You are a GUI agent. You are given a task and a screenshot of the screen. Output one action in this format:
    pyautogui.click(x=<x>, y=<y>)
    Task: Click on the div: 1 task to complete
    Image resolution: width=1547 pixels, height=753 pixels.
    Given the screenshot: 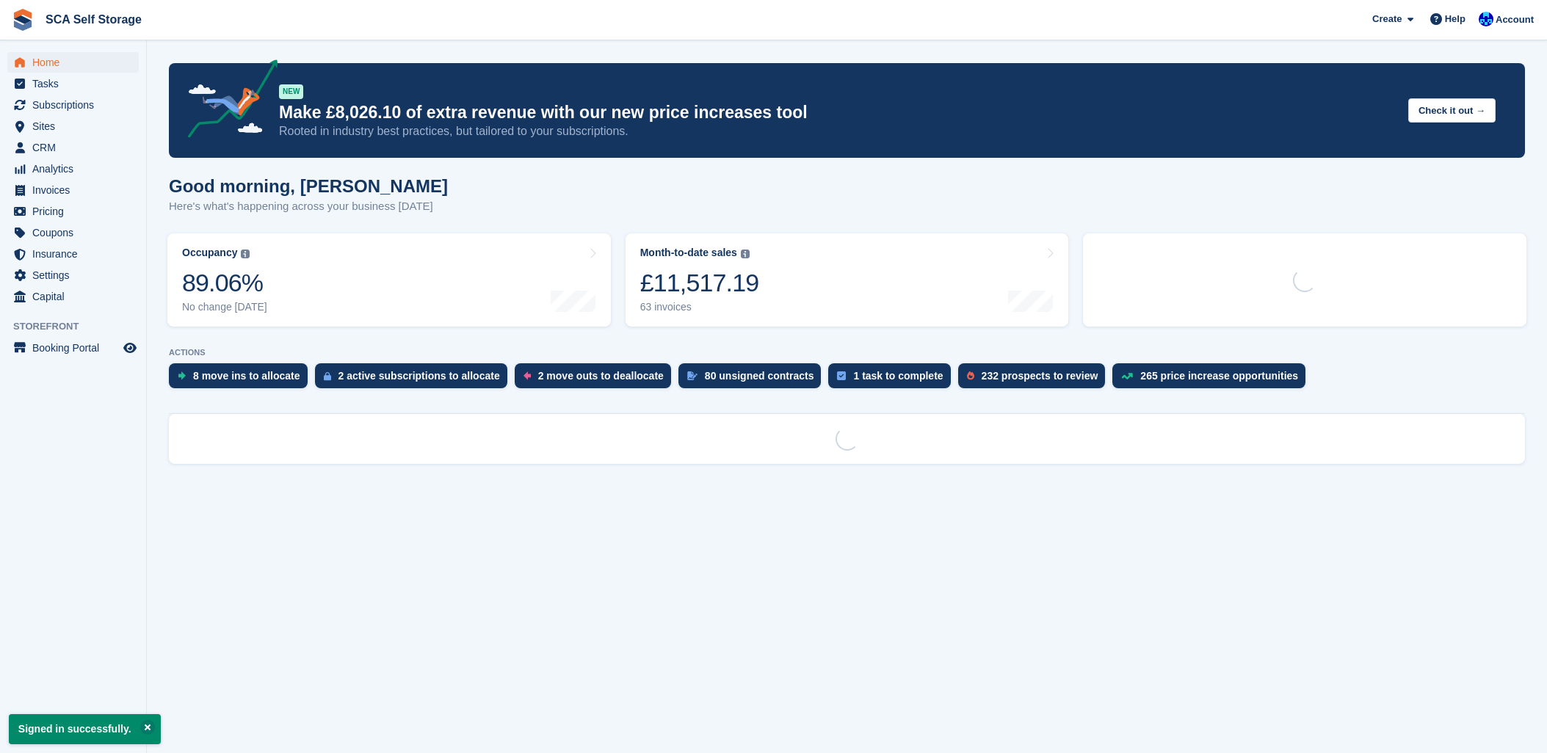 What is the action you would take?
    pyautogui.click(x=898, y=376)
    